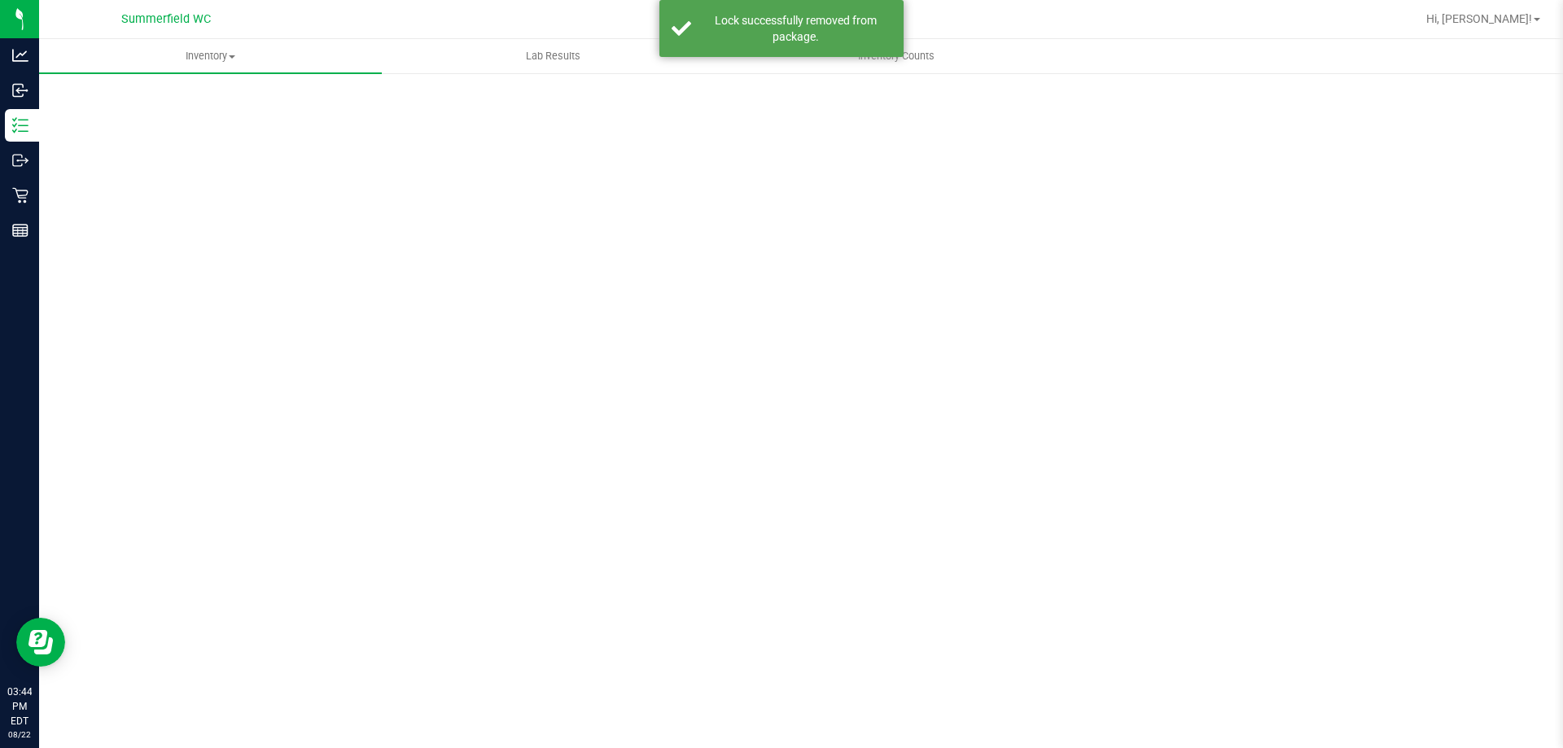 The width and height of the screenshot is (1563, 748). What do you see at coordinates (20, 195) in the screenshot?
I see `inline-svg: Retail` at bounding box center [20, 195].